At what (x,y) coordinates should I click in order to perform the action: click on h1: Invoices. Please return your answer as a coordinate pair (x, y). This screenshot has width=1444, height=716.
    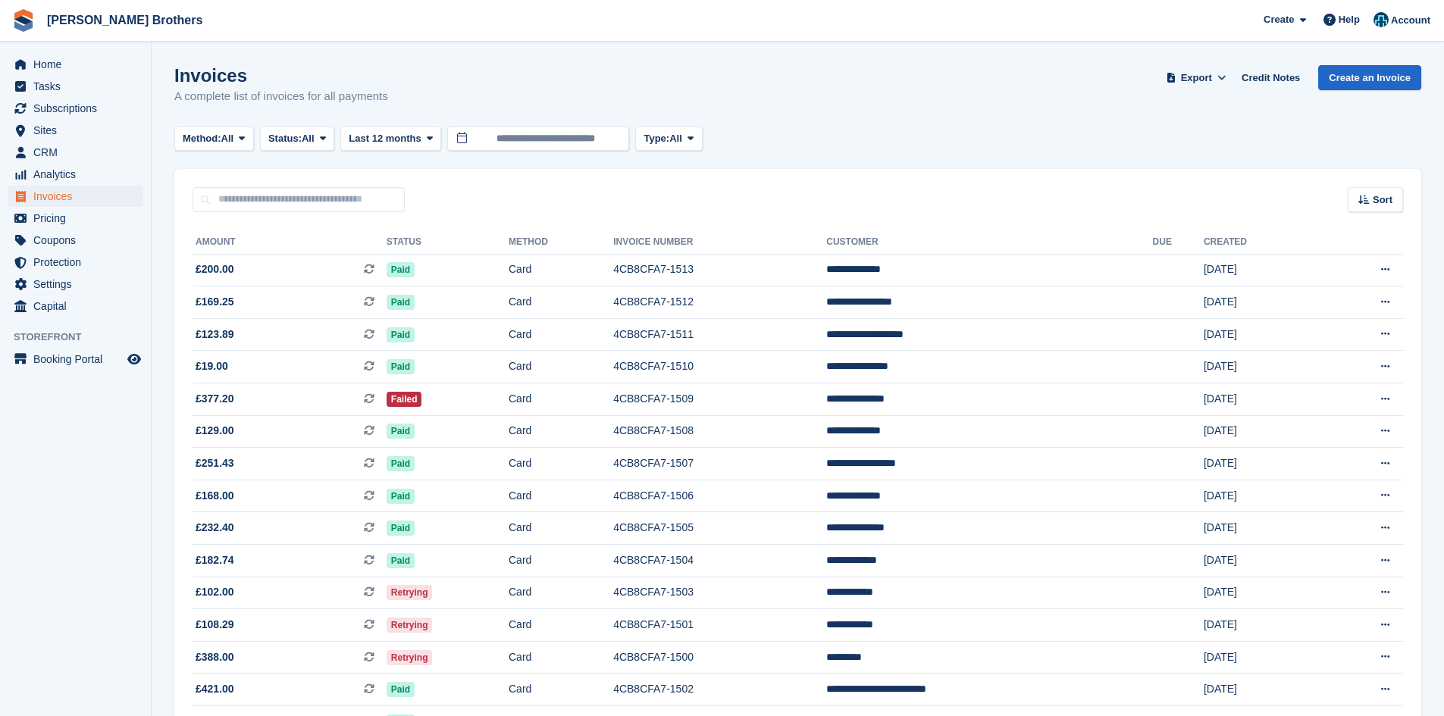
    Looking at the image, I should click on (281, 75).